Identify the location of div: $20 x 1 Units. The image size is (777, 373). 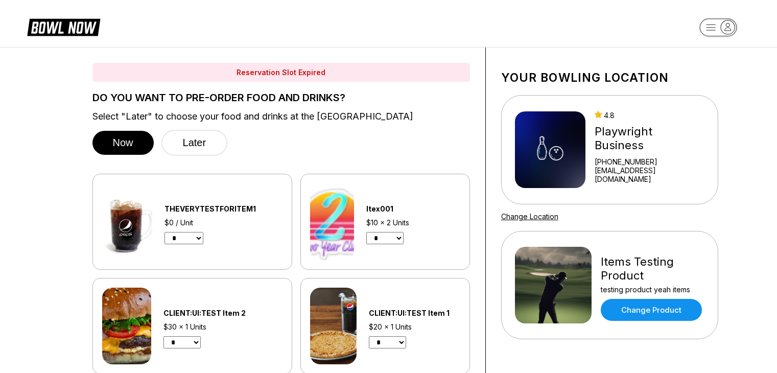
(414, 326).